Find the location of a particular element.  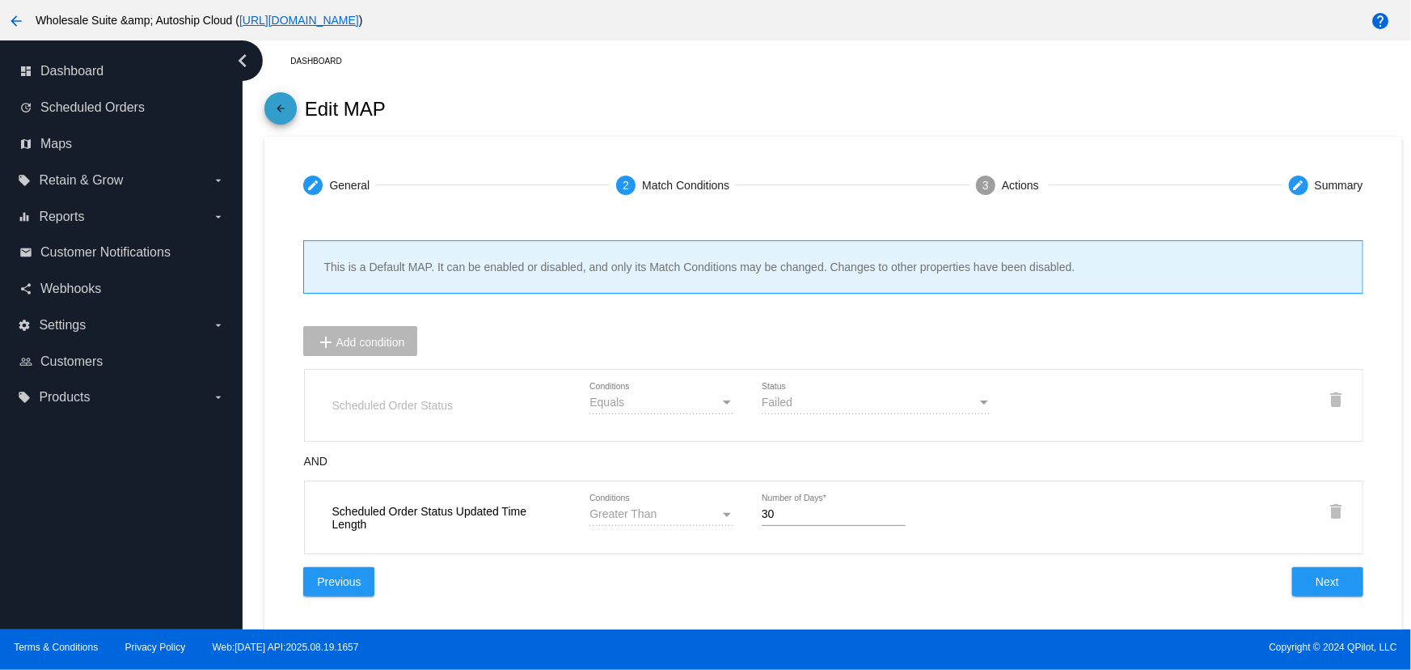

h2: Edit MAP is located at coordinates (345, 109).